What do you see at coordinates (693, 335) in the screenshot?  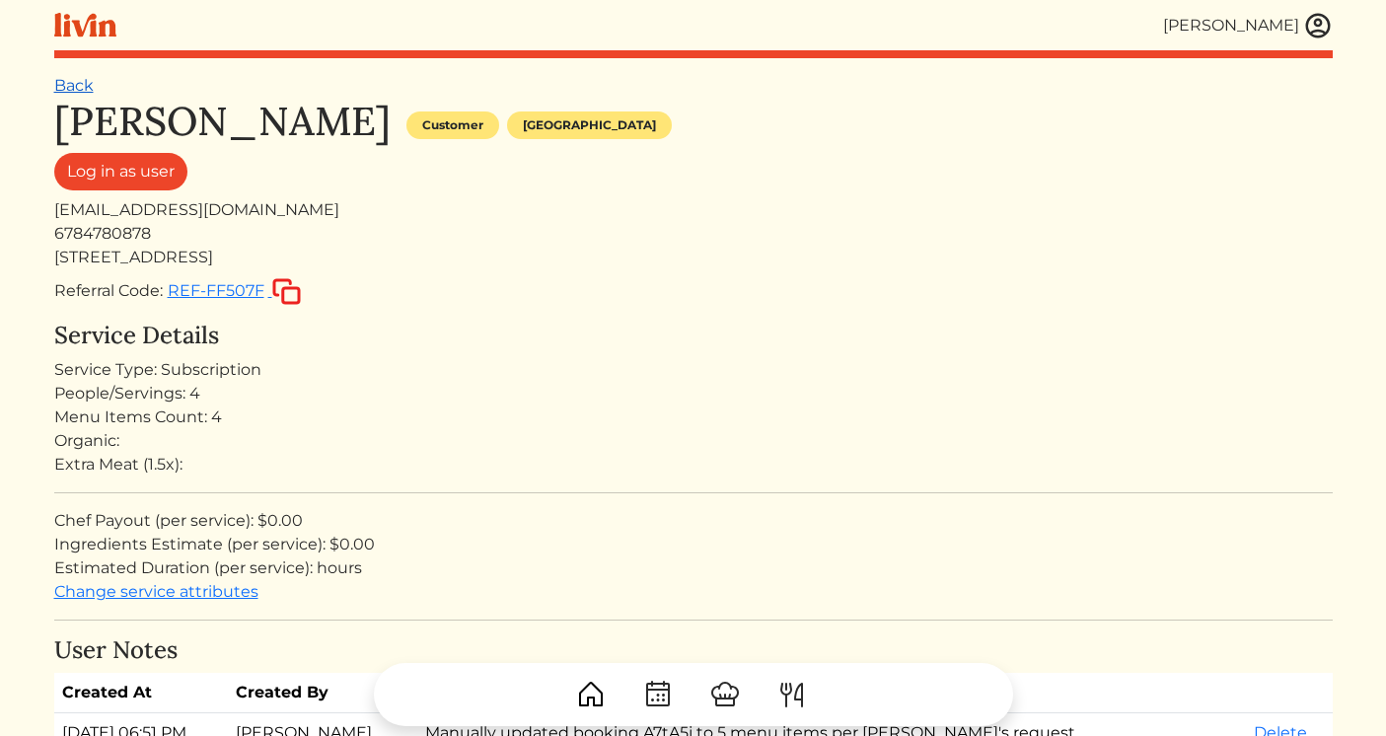 I see `h4: Service Details` at bounding box center [693, 335].